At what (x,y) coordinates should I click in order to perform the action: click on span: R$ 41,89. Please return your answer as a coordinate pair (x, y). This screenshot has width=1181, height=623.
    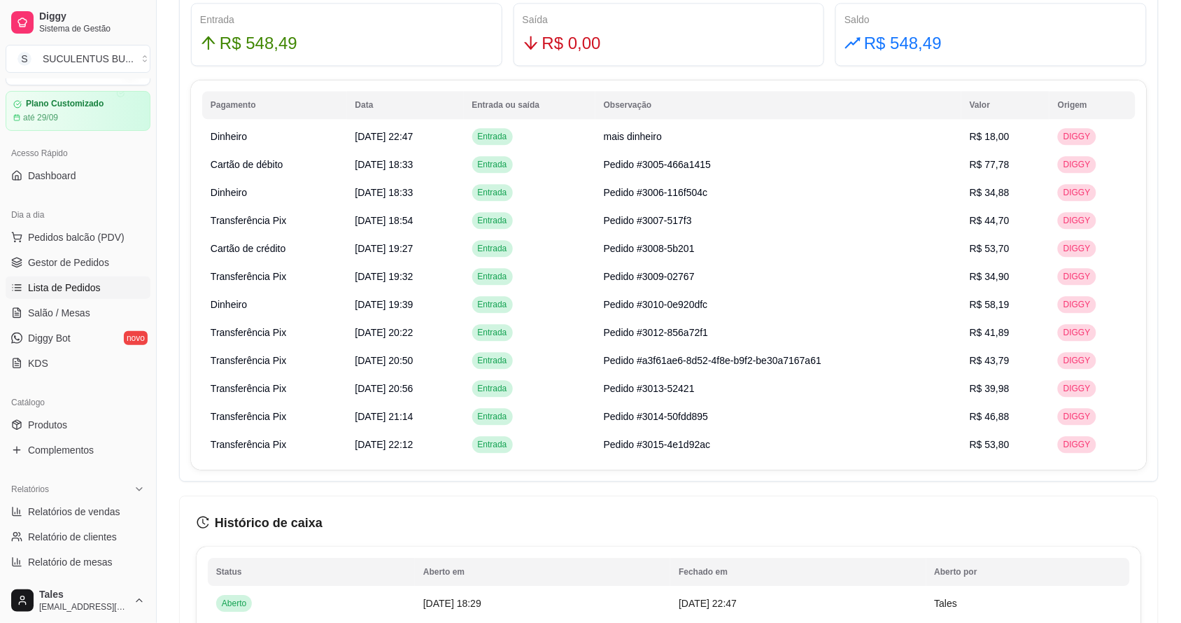
    Looking at the image, I should click on (990, 332).